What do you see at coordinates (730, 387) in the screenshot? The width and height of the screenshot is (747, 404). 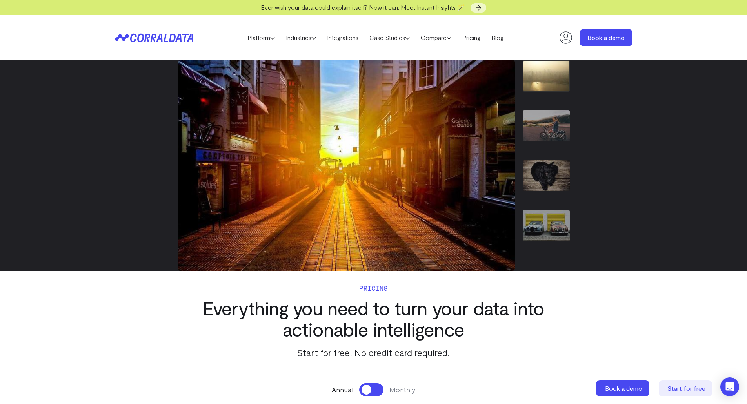 I see `div: Open Intercom Messenger` at bounding box center [730, 387].